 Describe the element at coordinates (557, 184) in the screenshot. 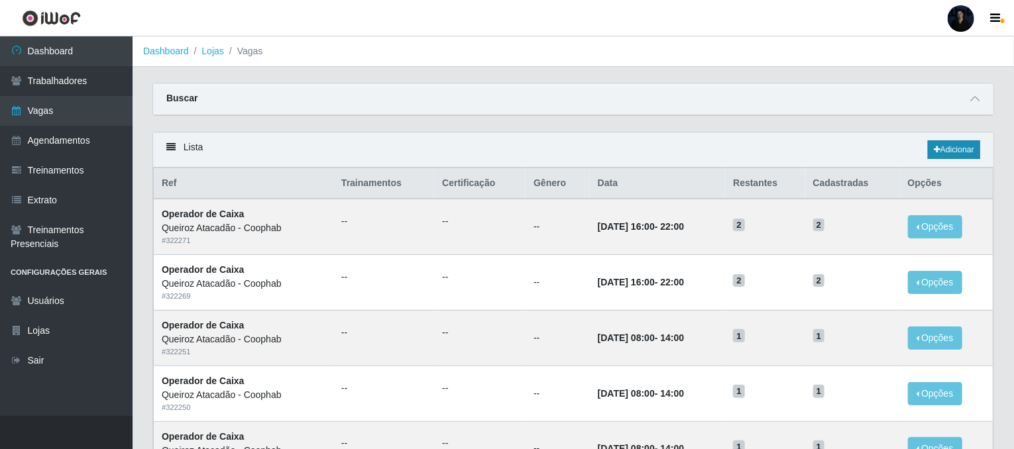

I see `th: Gênero` at that location.